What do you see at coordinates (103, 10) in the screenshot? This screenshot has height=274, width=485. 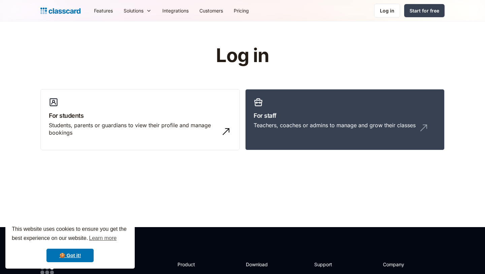 I see `a: Features` at bounding box center [103, 10].